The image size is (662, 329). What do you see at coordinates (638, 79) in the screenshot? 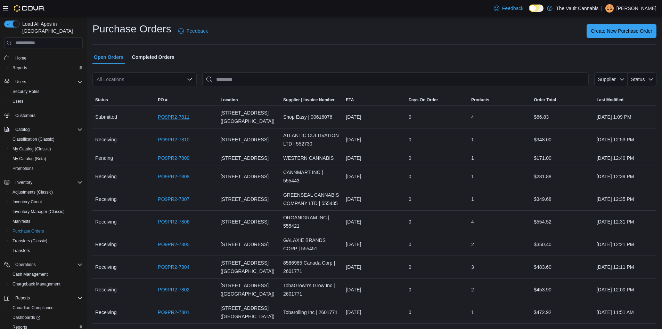
I see `span: Status` at bounding box center [638, 79].